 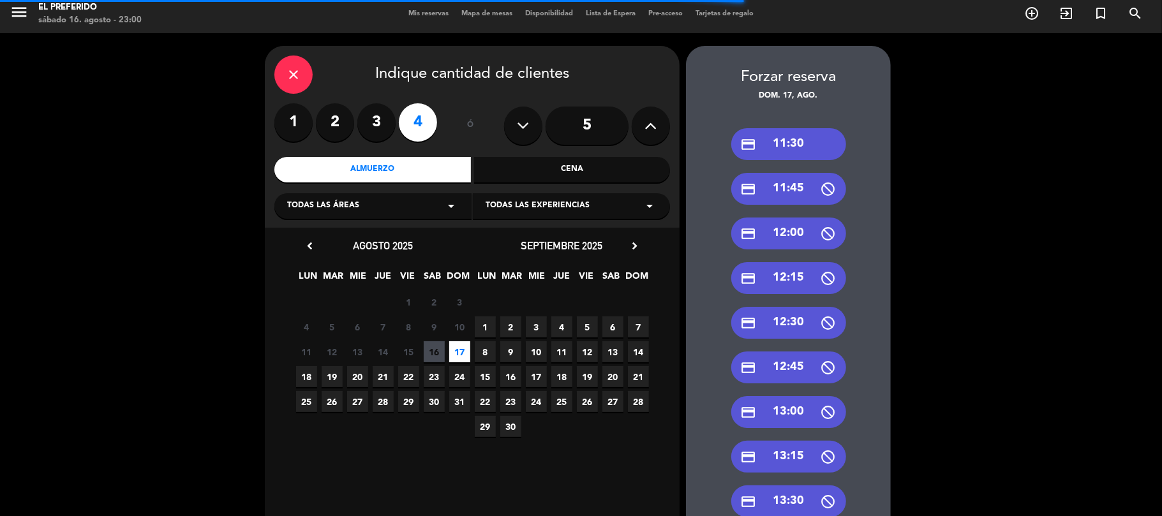 I want to click on span: Lista de Espera, so click(x=611, y=13).